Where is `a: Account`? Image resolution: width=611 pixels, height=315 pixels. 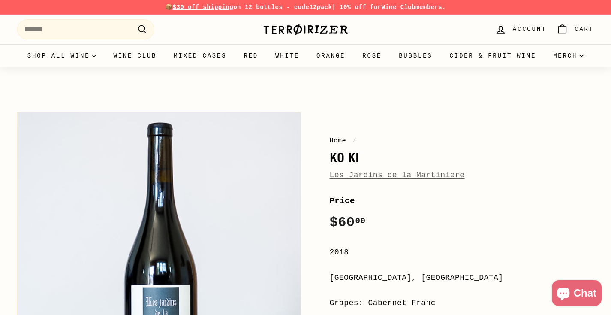 a: Account is located at coordinates (520, 29).